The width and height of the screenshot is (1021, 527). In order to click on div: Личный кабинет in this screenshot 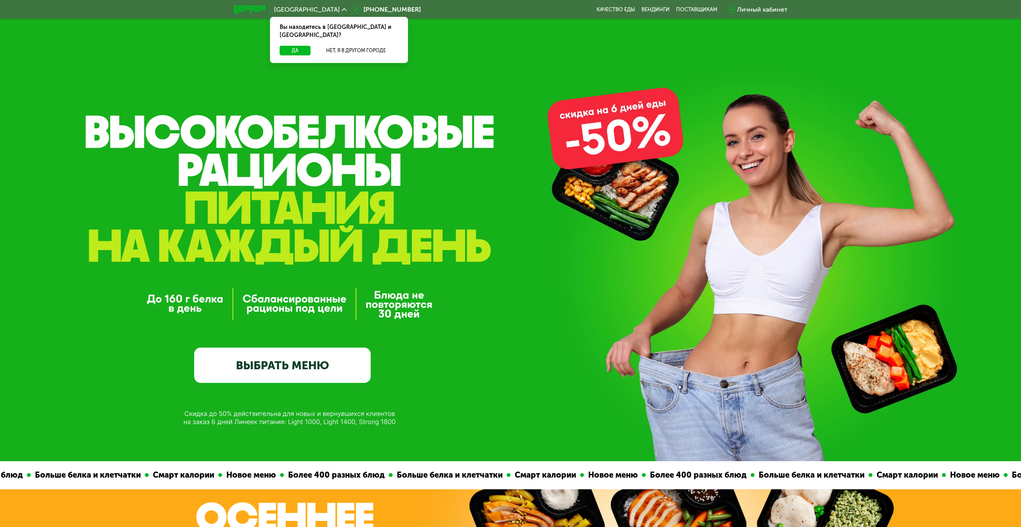, I will do `click(762, 10)`.